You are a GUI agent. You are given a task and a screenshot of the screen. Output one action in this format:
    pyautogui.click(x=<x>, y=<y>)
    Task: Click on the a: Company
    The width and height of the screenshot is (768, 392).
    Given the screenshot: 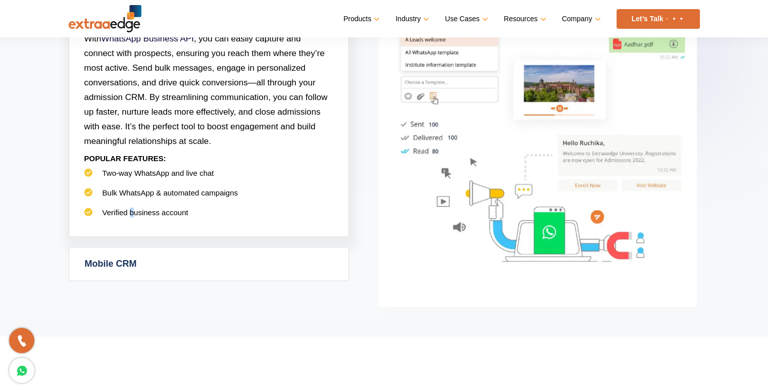 What is the action you would take?
    pyautogui.click(x=580, y=19)
    